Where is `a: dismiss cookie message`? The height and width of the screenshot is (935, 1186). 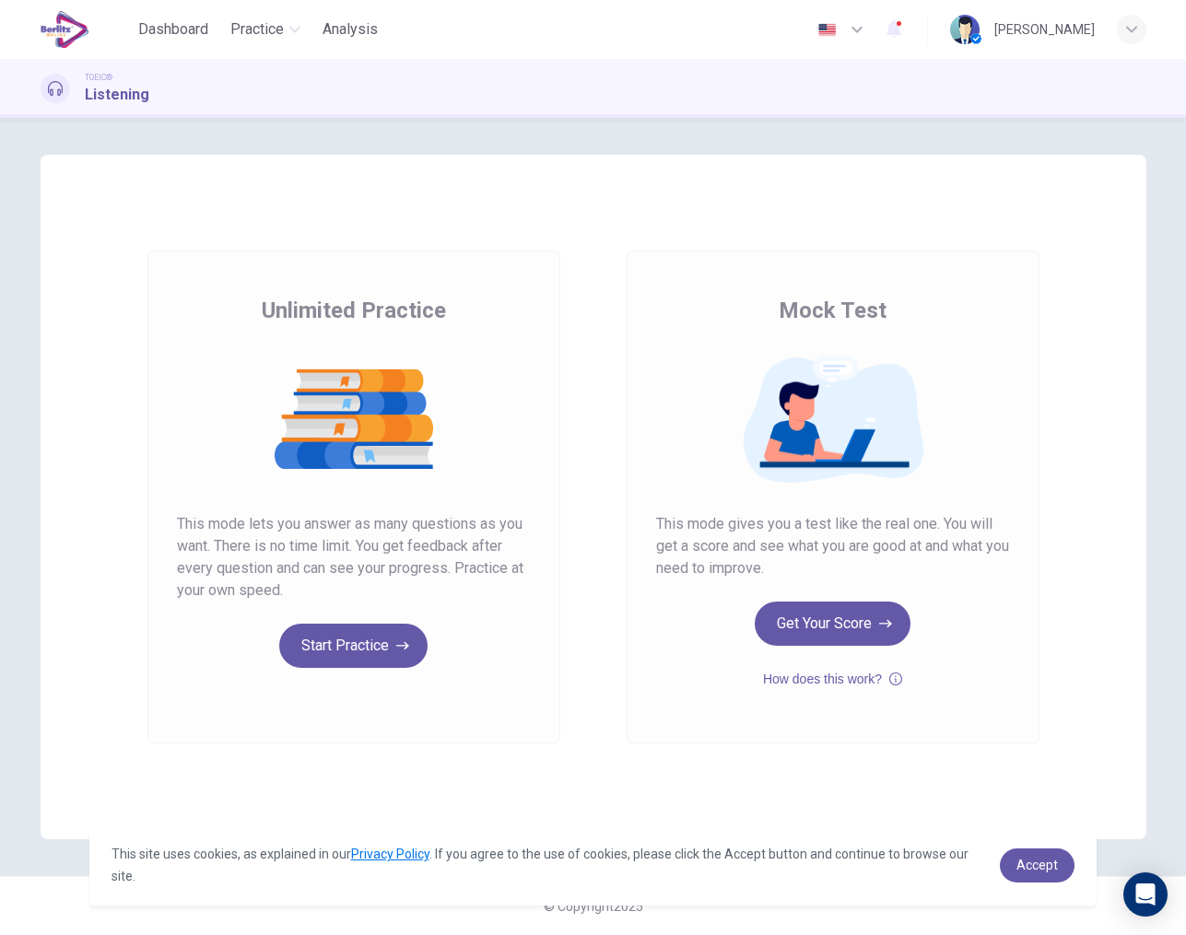
a: dismiss cookie message is located at coordinates (1037, 865).